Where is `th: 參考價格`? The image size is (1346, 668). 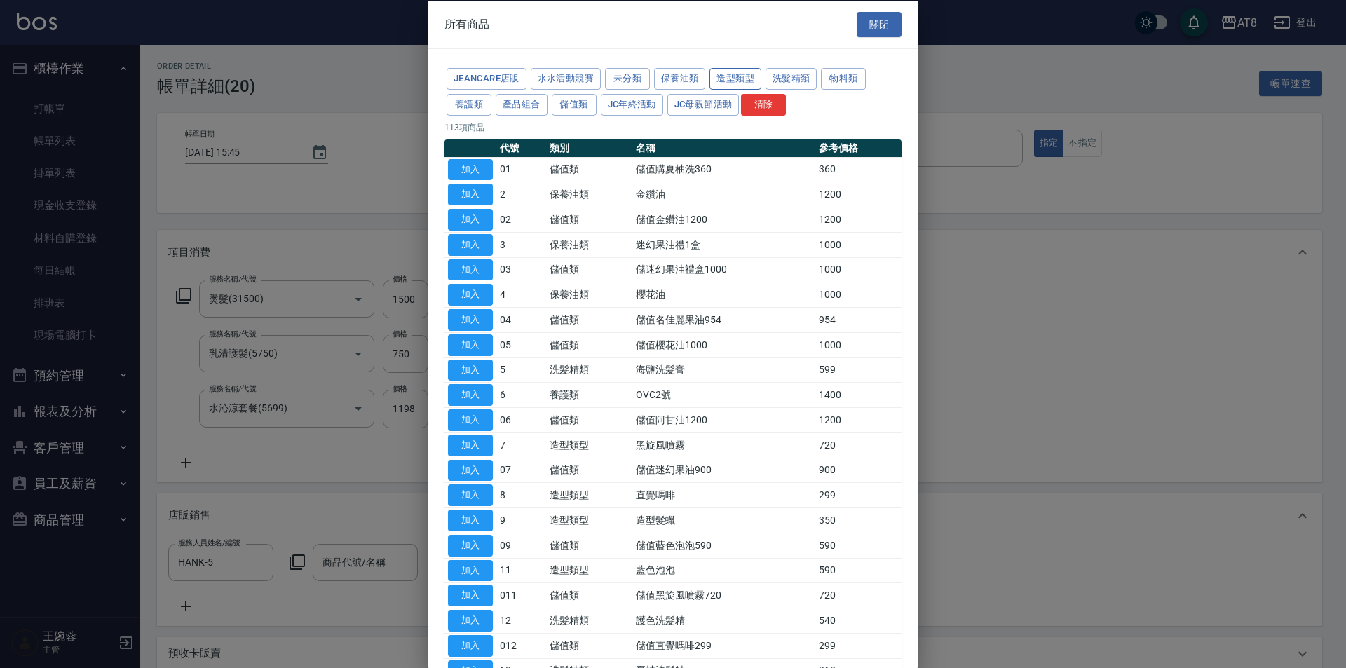
th: 參考價格 is located at coordinates (858, 148).